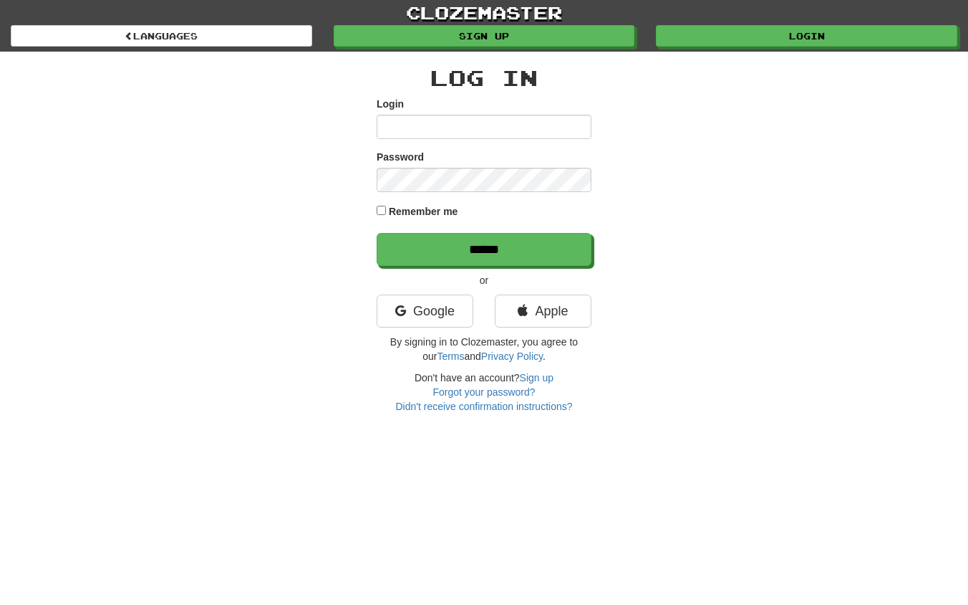 Image resolution: width=968 pixels, height=605 pixels. What do you see at coordinates (512, 356) in the screenshot?
I see `a: Privacy Policy` at bounding box center [512, 356].